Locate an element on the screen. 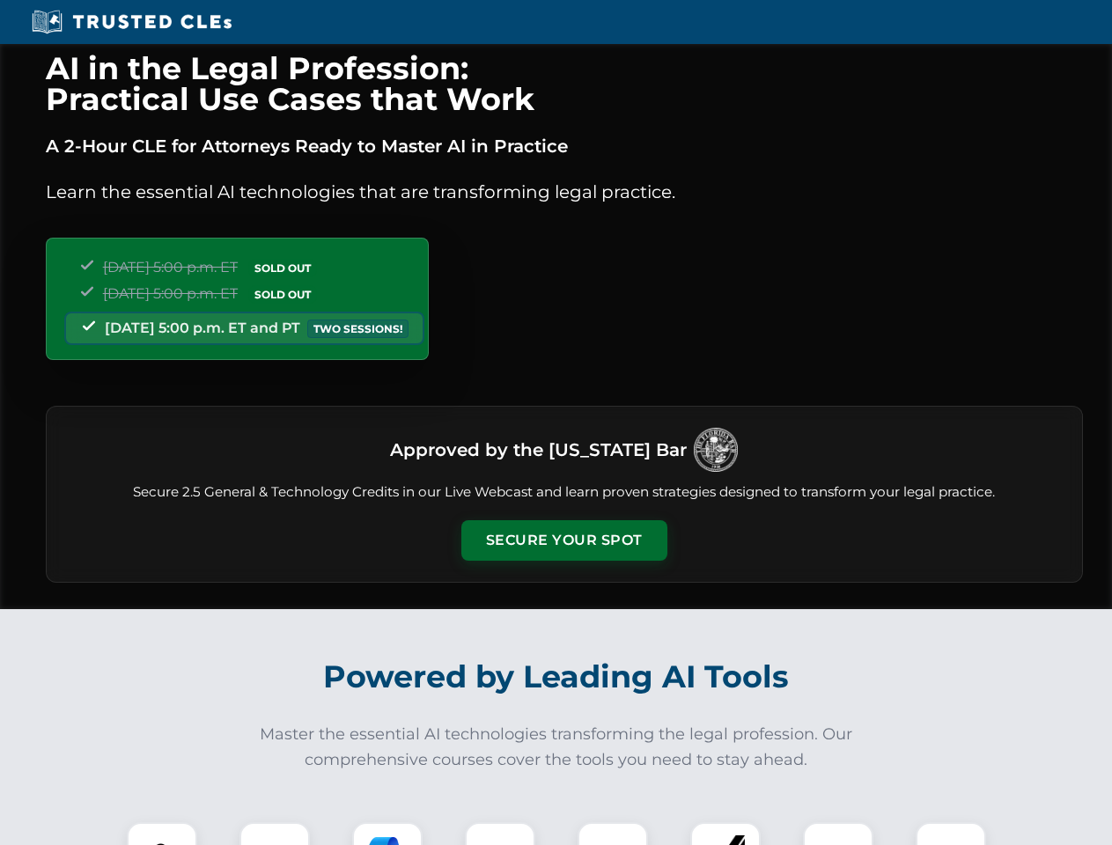  p: Learn the essential AI technologies that are transforming legal practice. is located at coordinates (564, 192).